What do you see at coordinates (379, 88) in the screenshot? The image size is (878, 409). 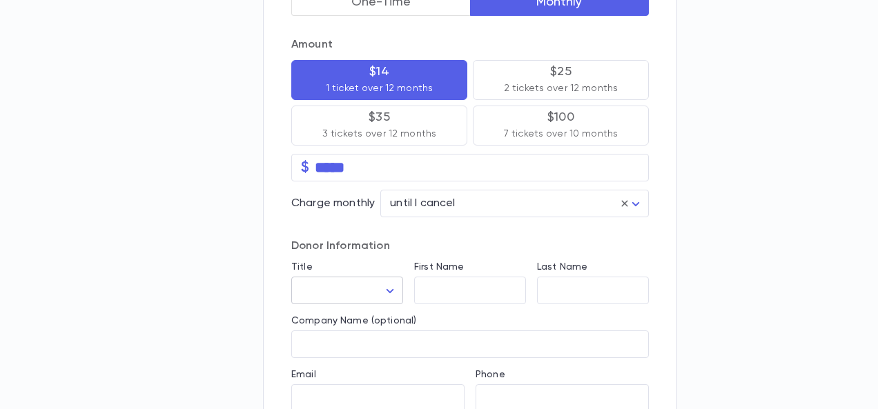 I see `p: 1 ticket over 12 months` at bounding box center [379, 88].